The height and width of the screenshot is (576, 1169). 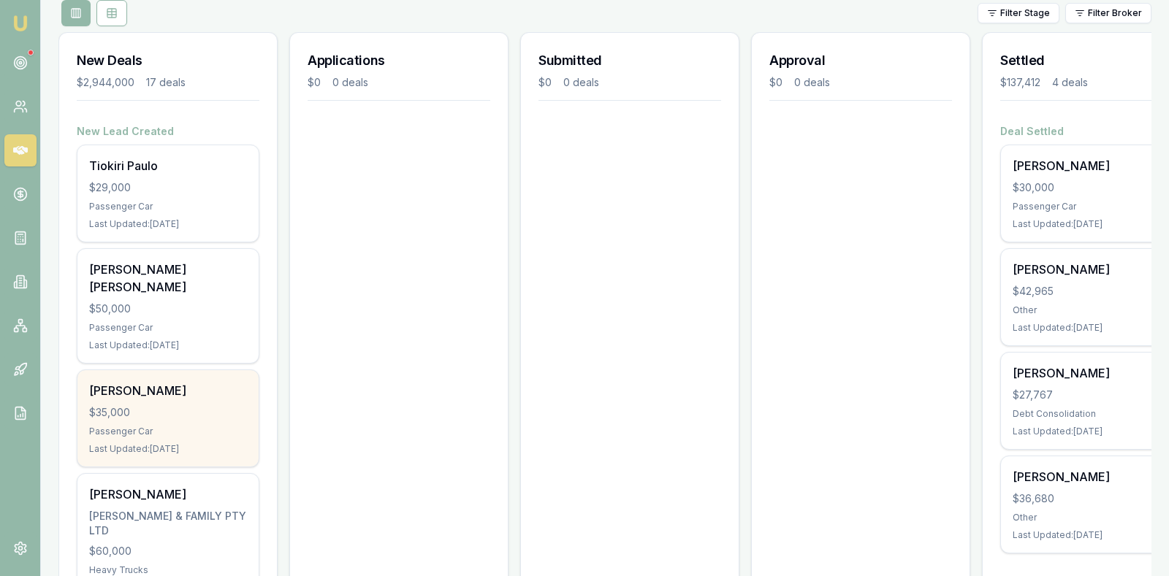 What do you see at coordinates (168, 413) in the screenshot?
I see `div: $35,000` at bounding box center [168, 413].